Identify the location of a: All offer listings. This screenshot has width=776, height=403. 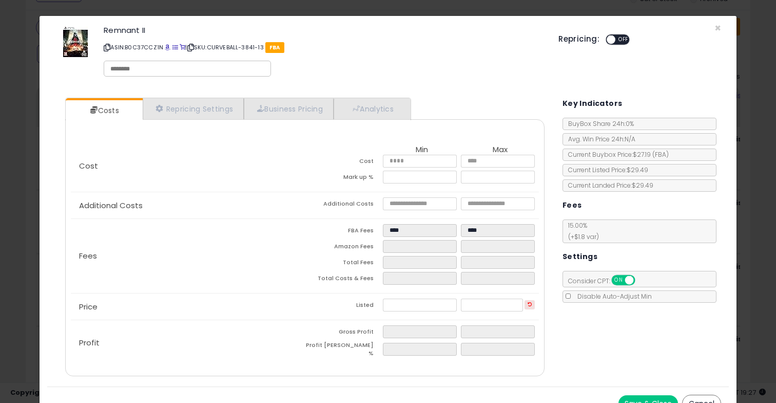
(175, 47).